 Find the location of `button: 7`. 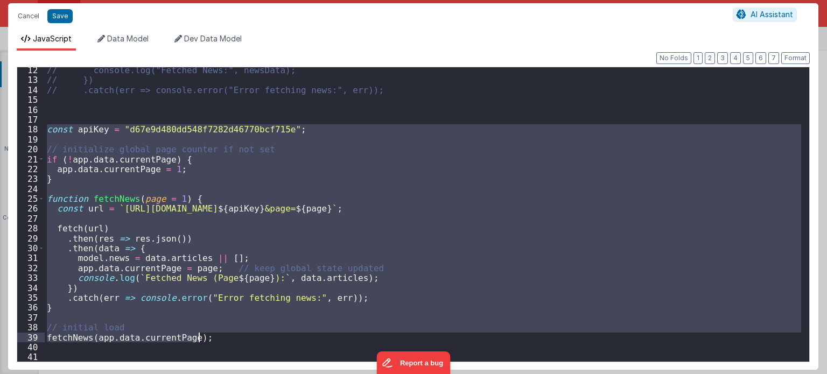

button: 7 is located at coordinates (774, 58).